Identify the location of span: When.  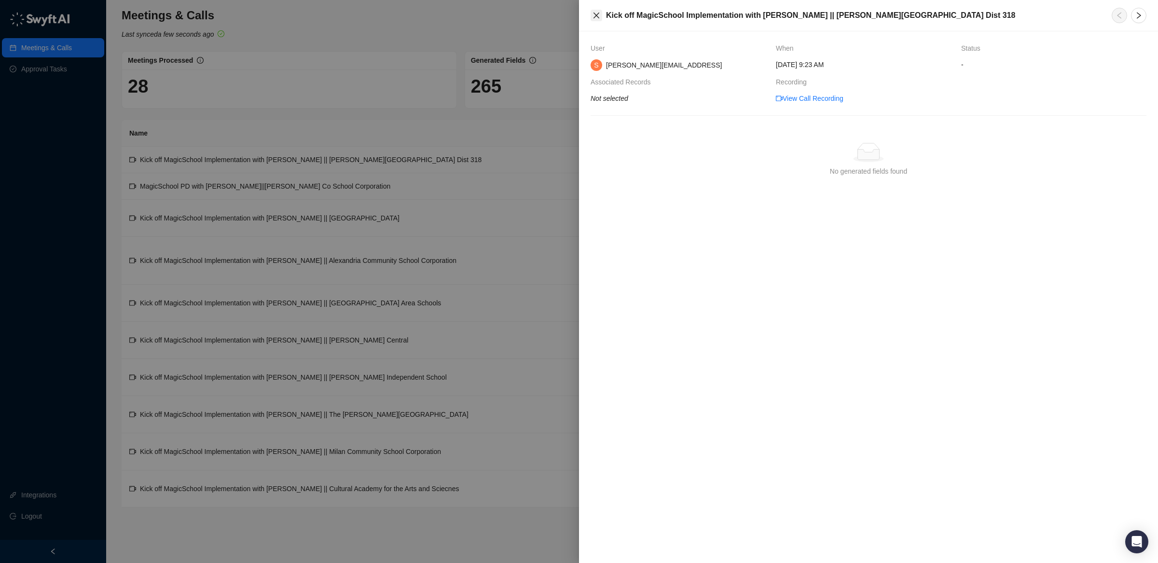
(787, 48).